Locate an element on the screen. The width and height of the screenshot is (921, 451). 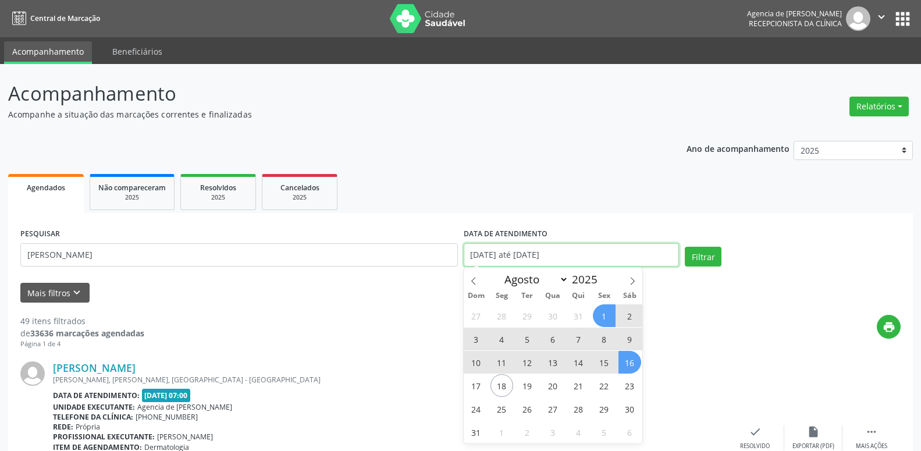
div: de is located at coordinates (82, 333).